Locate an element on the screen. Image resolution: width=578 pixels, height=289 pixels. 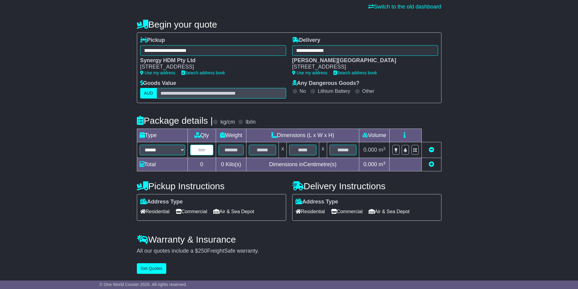
label: Lithium Battery is located at coordinates (334, 91).